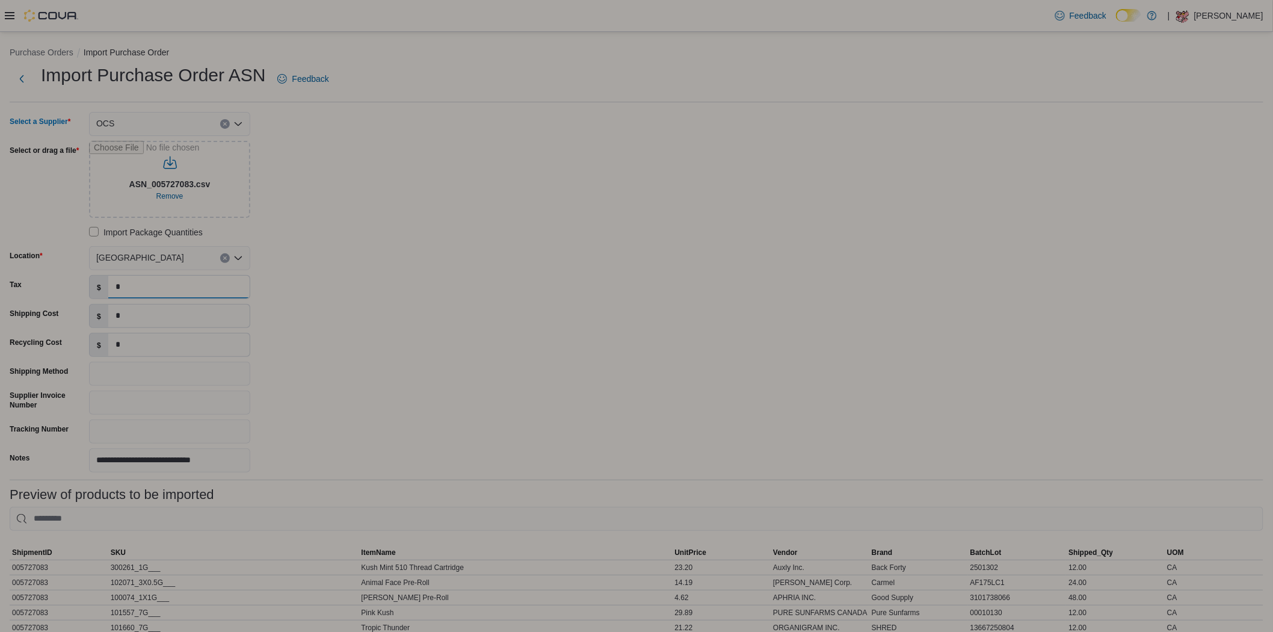 This screenshot has width=1273, height=632. Describe the element at coordinates (820, 612) in the screenshot. I see `div: PURE SUNFARMS CANADA CORP.` at that location.